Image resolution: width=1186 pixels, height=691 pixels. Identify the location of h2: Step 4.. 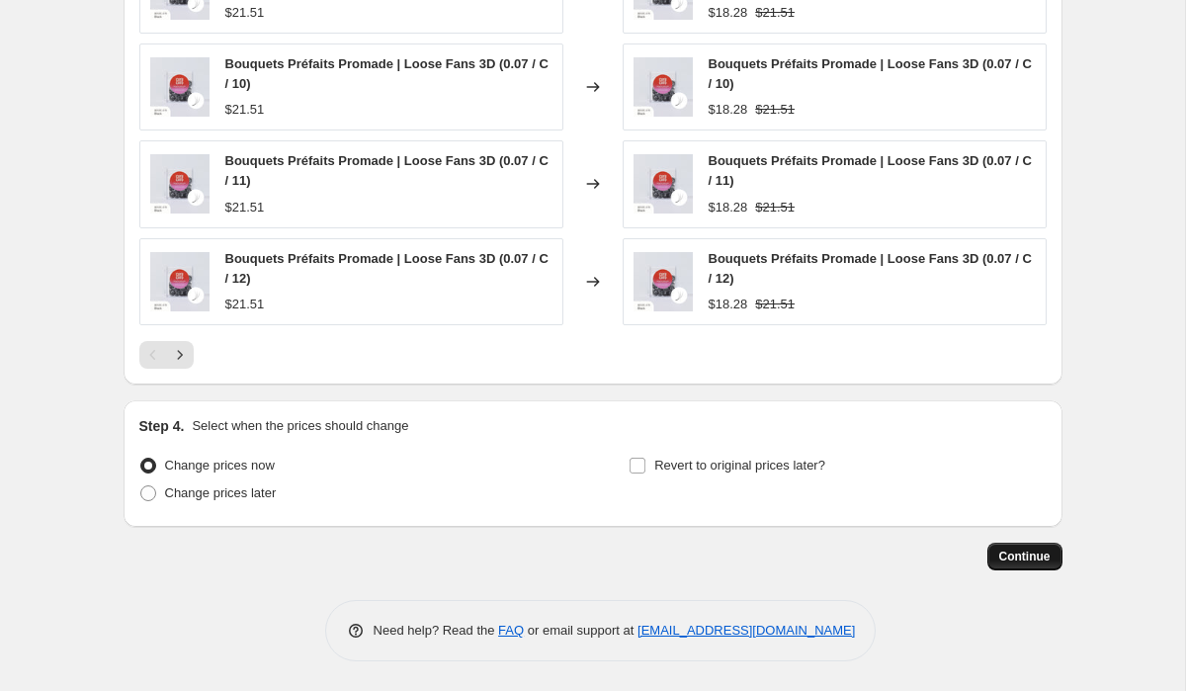
(162, 426).